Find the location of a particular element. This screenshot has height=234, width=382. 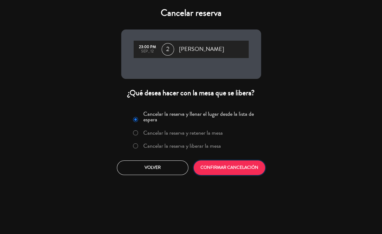

label: Cancelar la reserva y llenar el lugar desde la lista de espera is located at coordinates (200, 117).